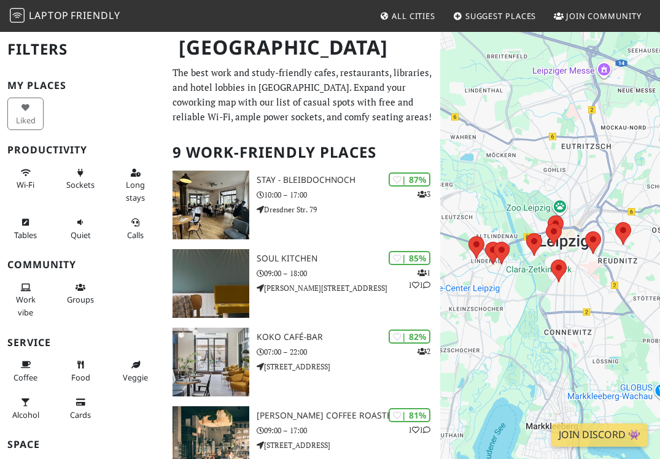 This screenshot has width=660, height=459. Describe the element at coordinates (25, 299) in the screenshot. I see `button: Work vibe` at that location.